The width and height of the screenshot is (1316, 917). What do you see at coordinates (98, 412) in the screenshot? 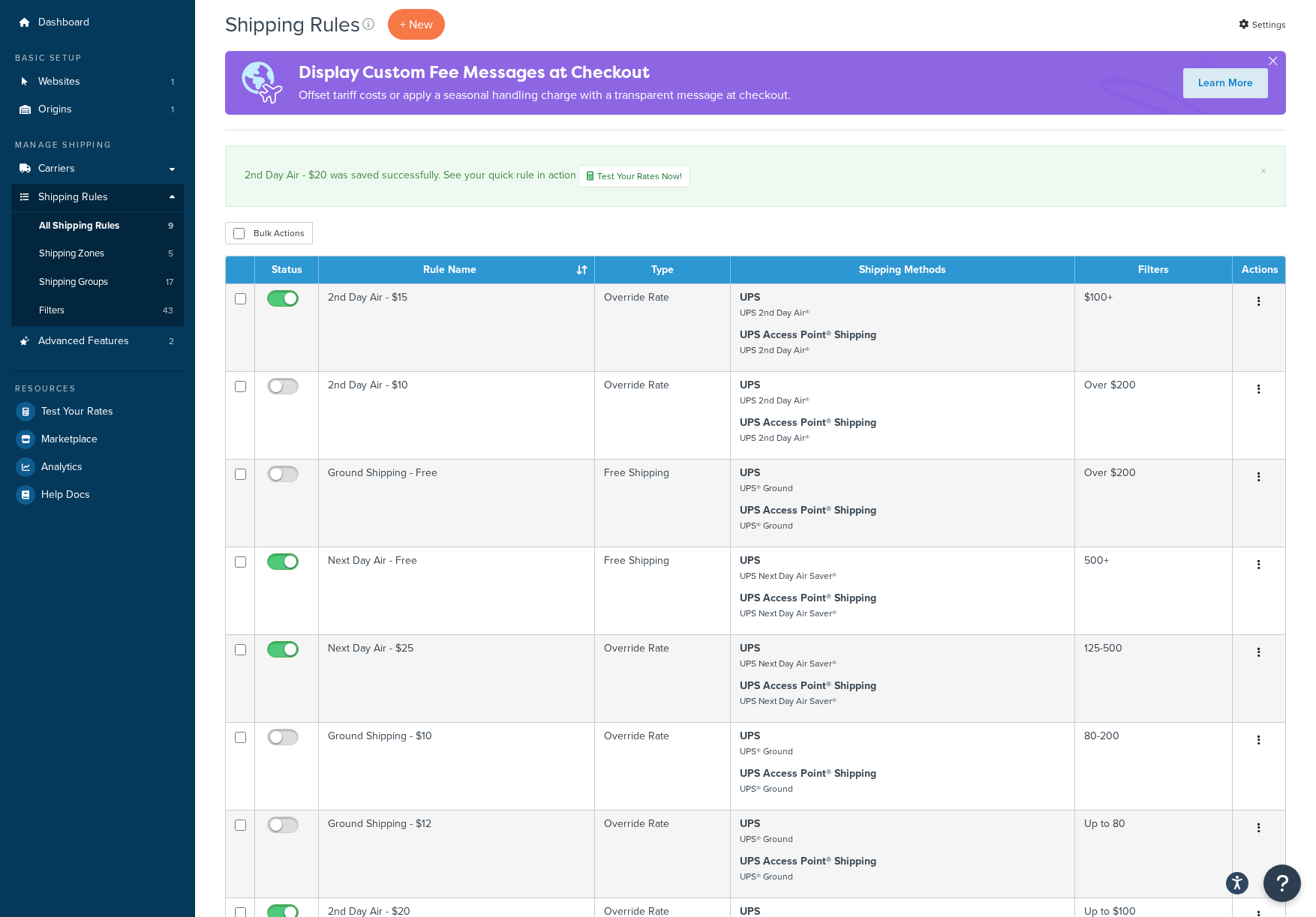
I see `a: Test Your Rates` at bounding box center [98, 412].